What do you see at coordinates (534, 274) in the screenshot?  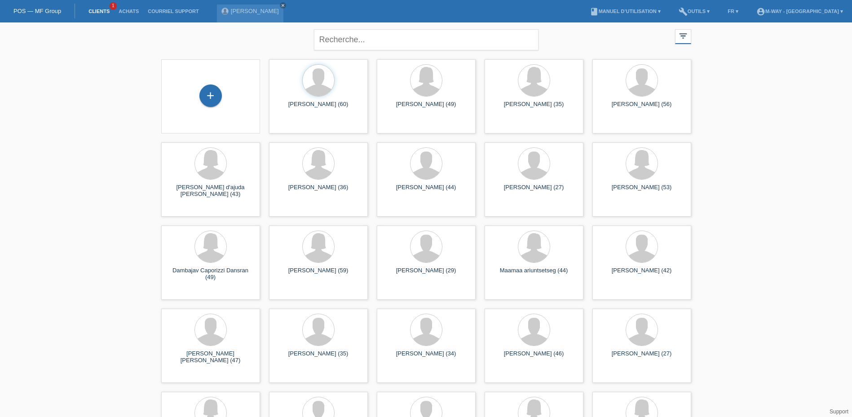 I see `div: Maamaa ariuntsetseg (44)` at bounding box center [534, 274].